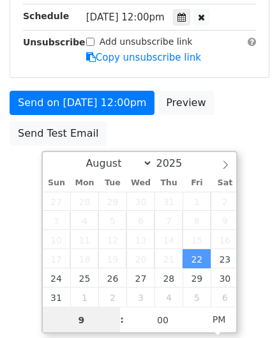 The image size is (279, 338). What do you see at coordinates (57, 201) in the screenshot?
I see `span: July 27, 2025` at bounding box center [57, 201].